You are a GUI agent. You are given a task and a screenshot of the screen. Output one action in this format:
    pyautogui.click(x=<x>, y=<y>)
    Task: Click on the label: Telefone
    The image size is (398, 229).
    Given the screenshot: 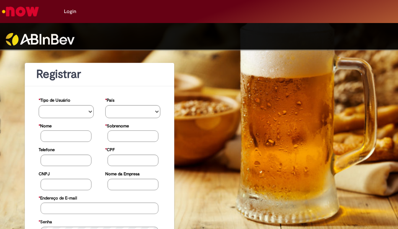 What is the action you would take?
    pyautogui.click(x=47, y=149)
    